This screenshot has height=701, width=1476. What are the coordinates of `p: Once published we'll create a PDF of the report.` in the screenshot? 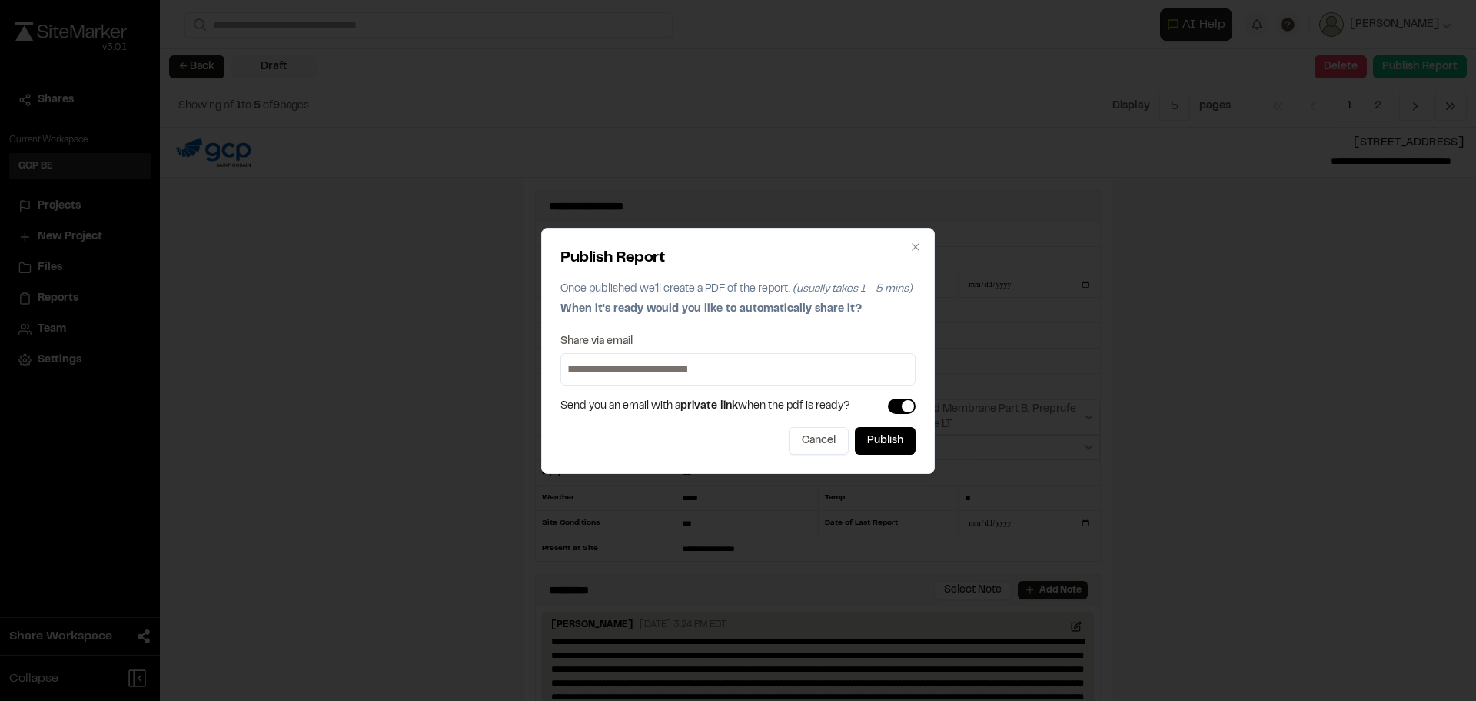 It's located at (738, 289).